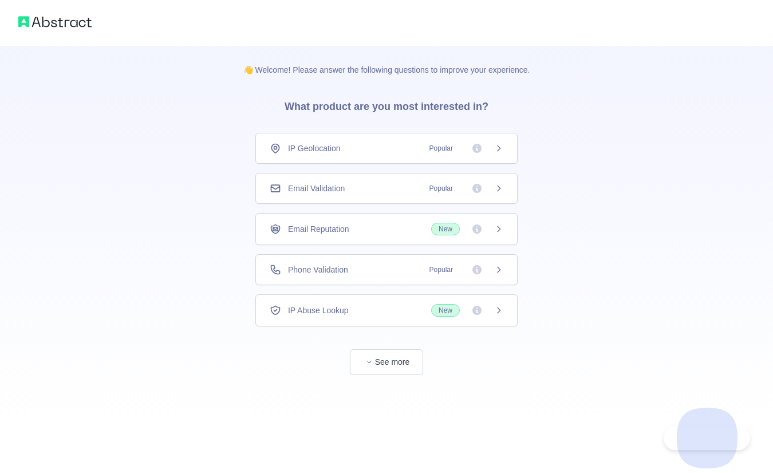 The width and height of the screenshot is (773, 473). Describe the element at coordinates (387, 362) in the screenshot. I see `button: See more` at that location.